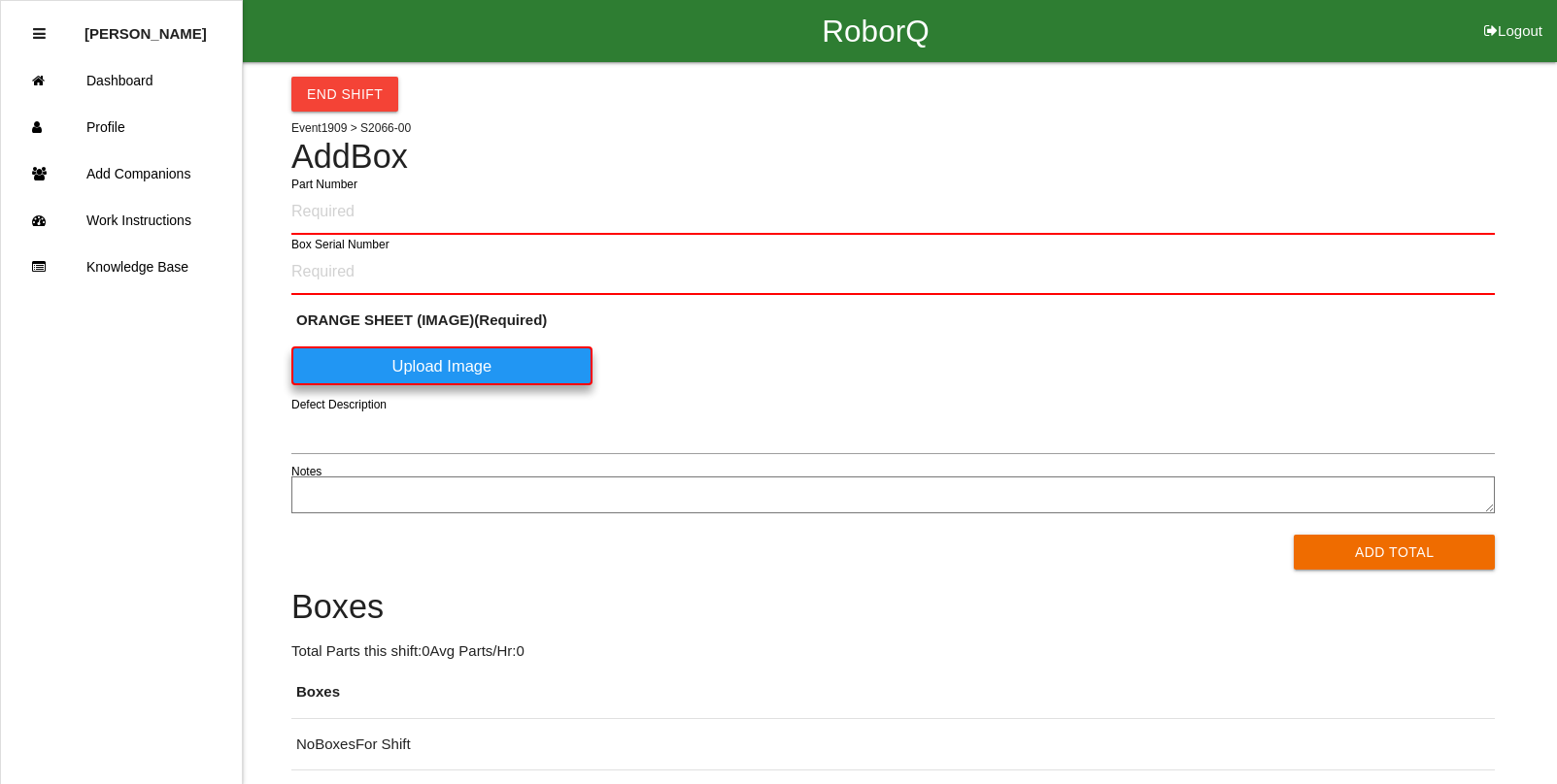  What do you see at coordinates (121, 221) in the screenshot?
I see `a: Work Instructions` at bounding box center [121, 221].